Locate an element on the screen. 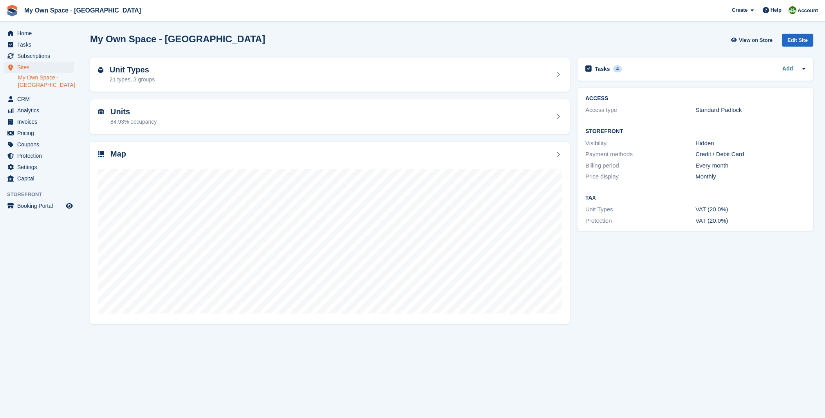  span: Account is located at coordinates (808, 11).